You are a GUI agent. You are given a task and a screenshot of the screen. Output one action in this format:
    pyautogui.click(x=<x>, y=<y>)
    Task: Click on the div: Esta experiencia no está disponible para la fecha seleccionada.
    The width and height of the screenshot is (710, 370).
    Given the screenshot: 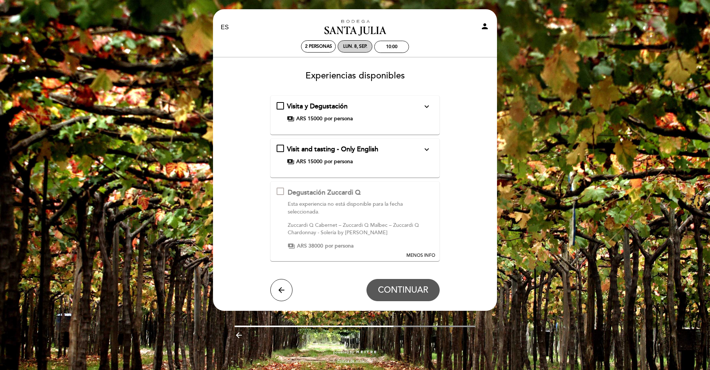 What is the action you would take?
    pyautogui.click(x=361, y=208)
    